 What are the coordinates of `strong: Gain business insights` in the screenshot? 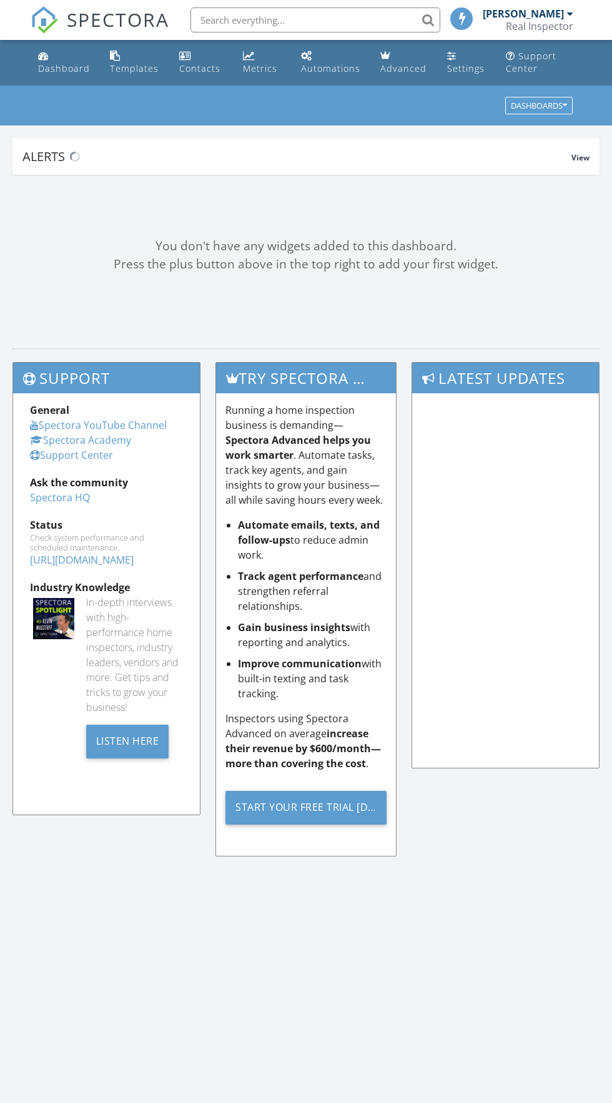 It's located at (294, 627).